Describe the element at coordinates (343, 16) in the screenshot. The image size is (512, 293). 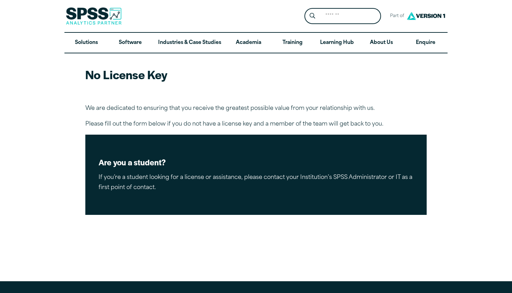
I see `form: Site Header Search Form` at that location.